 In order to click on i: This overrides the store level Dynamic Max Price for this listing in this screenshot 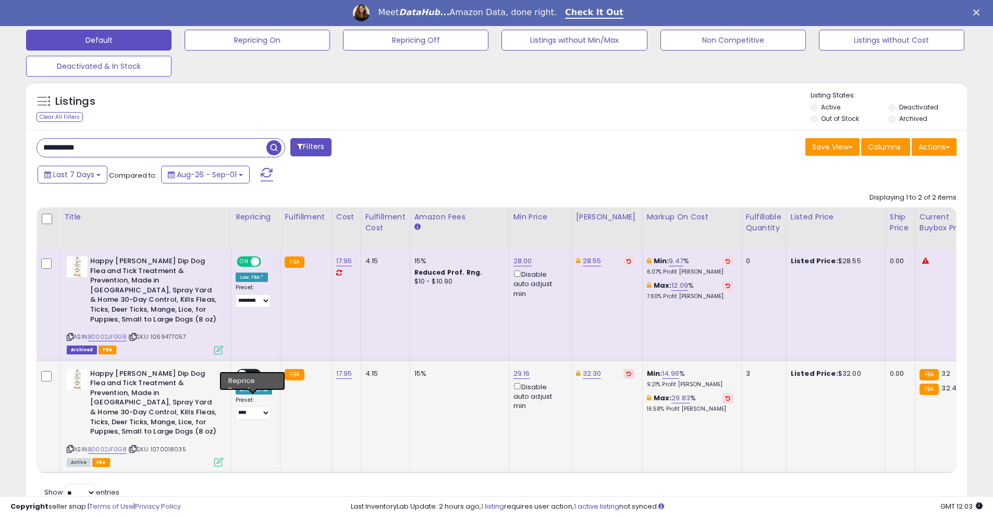, I will do `click(578, 373)`.